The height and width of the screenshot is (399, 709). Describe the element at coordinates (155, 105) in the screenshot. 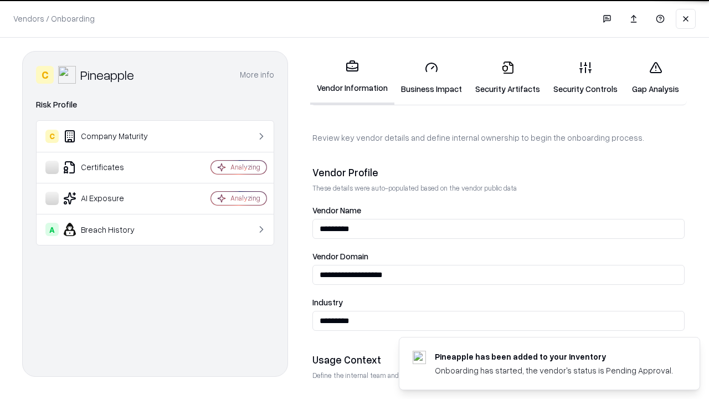

I see `div: Risk Profile` at that location.